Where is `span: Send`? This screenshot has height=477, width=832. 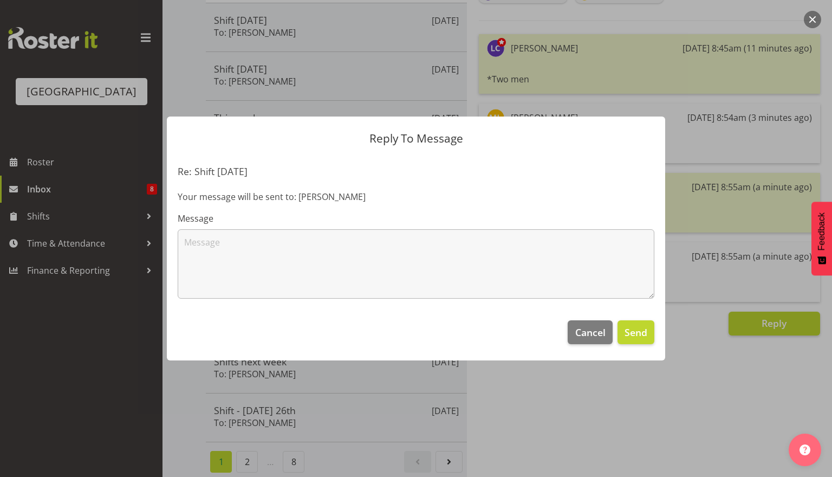
span: Send is located at coordinates (636, 332).